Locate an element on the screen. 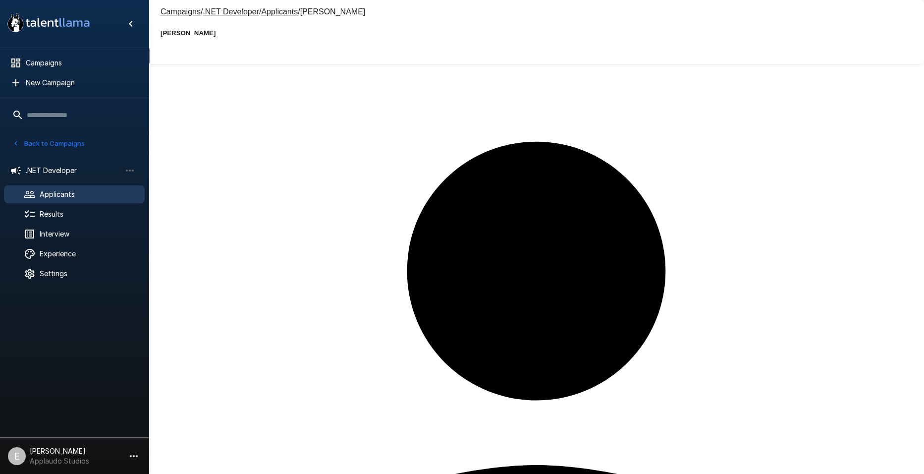 This screenshot has height=474, width=924. u: .NET Developer is located at coordinates (231, 11).